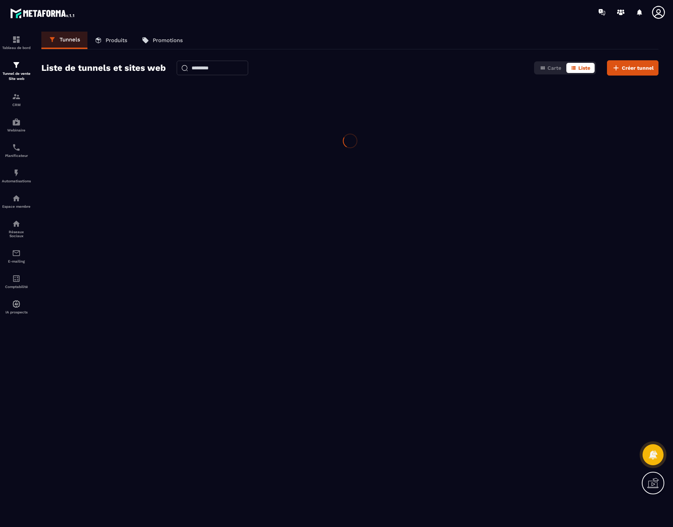  Describe the element at coordinates (16, 99) in the screenshot. I see `a: formationformationCRM` at that location.